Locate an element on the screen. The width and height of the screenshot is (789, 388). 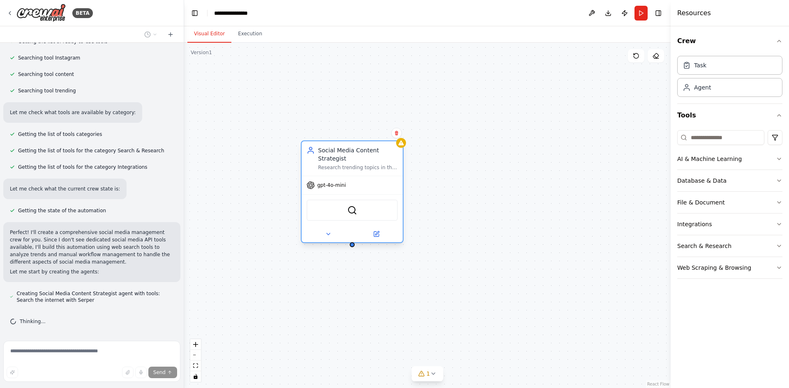
button: Search & Research is located at coordinates (730, 246).